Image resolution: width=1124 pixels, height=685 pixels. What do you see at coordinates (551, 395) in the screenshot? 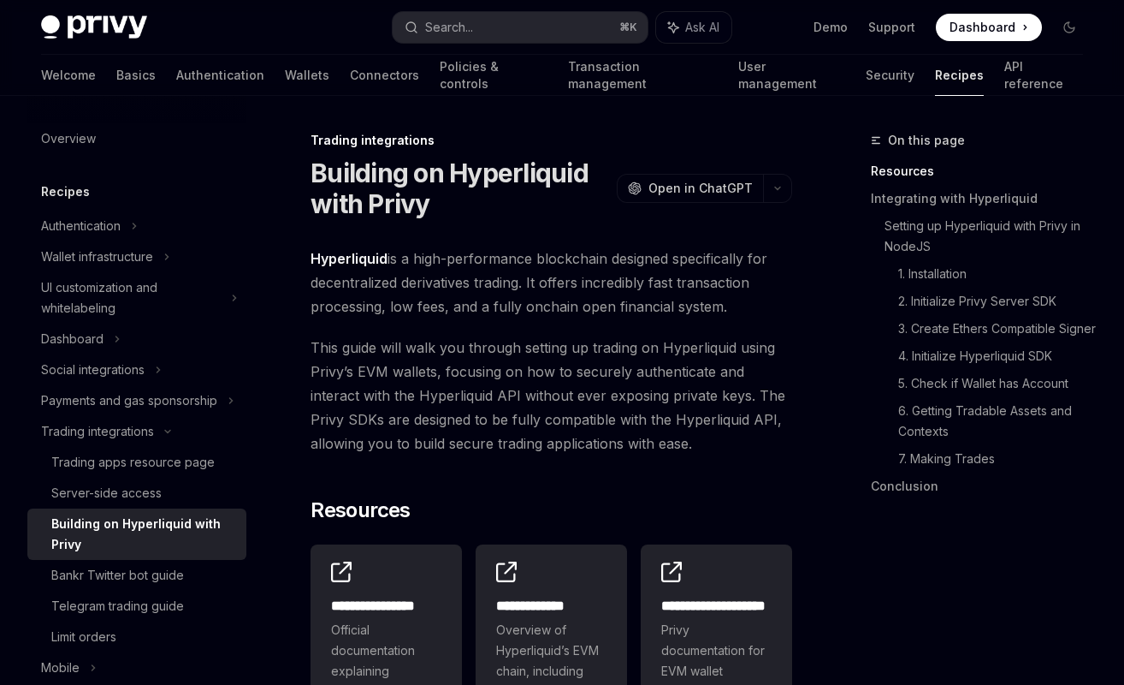
I see `span: This guide will walk you through setting up trading on Hyperliquid using Privy’s EVM wallets, foc...` at bounding box center [551, 395].